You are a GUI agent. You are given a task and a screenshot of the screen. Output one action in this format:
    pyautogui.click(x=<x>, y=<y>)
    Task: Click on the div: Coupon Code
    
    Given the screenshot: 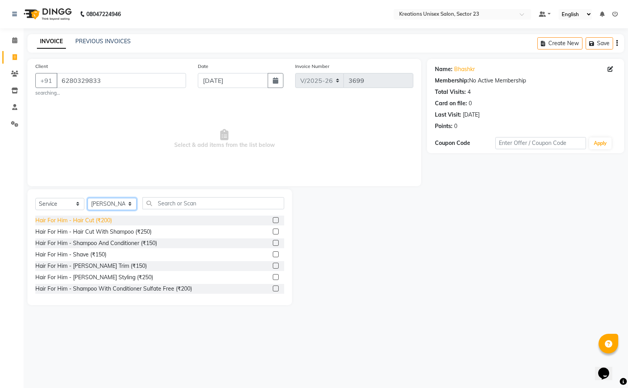 What is the action you would take?
    pyautogui.click(x=465, y=143)
    